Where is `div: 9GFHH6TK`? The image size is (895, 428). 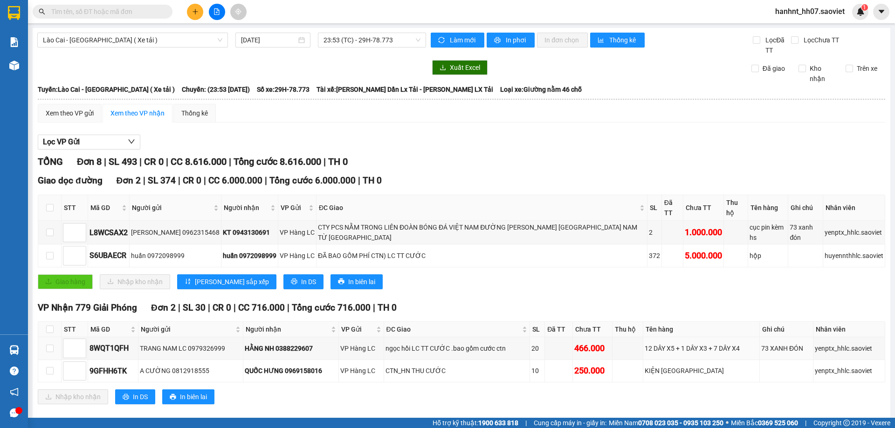 div: 9GFHH6TK is located at coordinates (113, 371).